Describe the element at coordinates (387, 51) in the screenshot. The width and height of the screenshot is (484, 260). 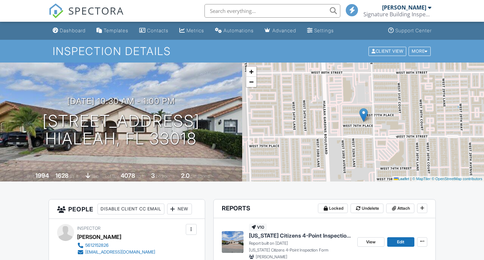
I see `div: Client View` at that location.